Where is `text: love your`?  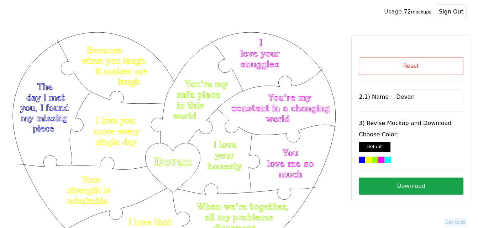 text: love your is located at coordinates (260, 54).